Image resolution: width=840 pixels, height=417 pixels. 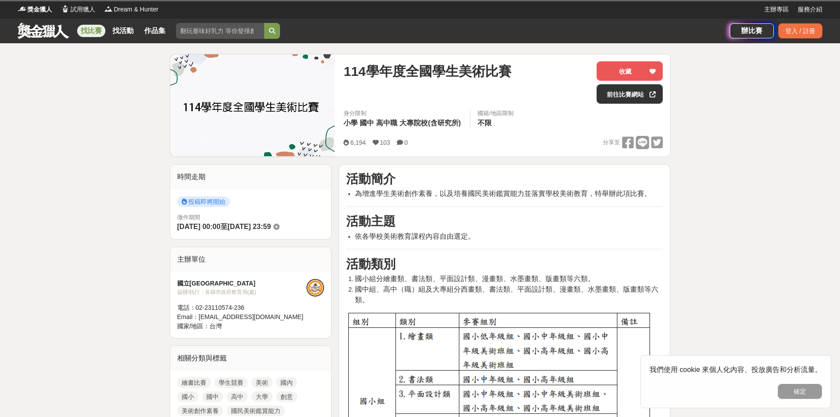 I want to click on span: 獎金獵人, so click(x=40, y=9).